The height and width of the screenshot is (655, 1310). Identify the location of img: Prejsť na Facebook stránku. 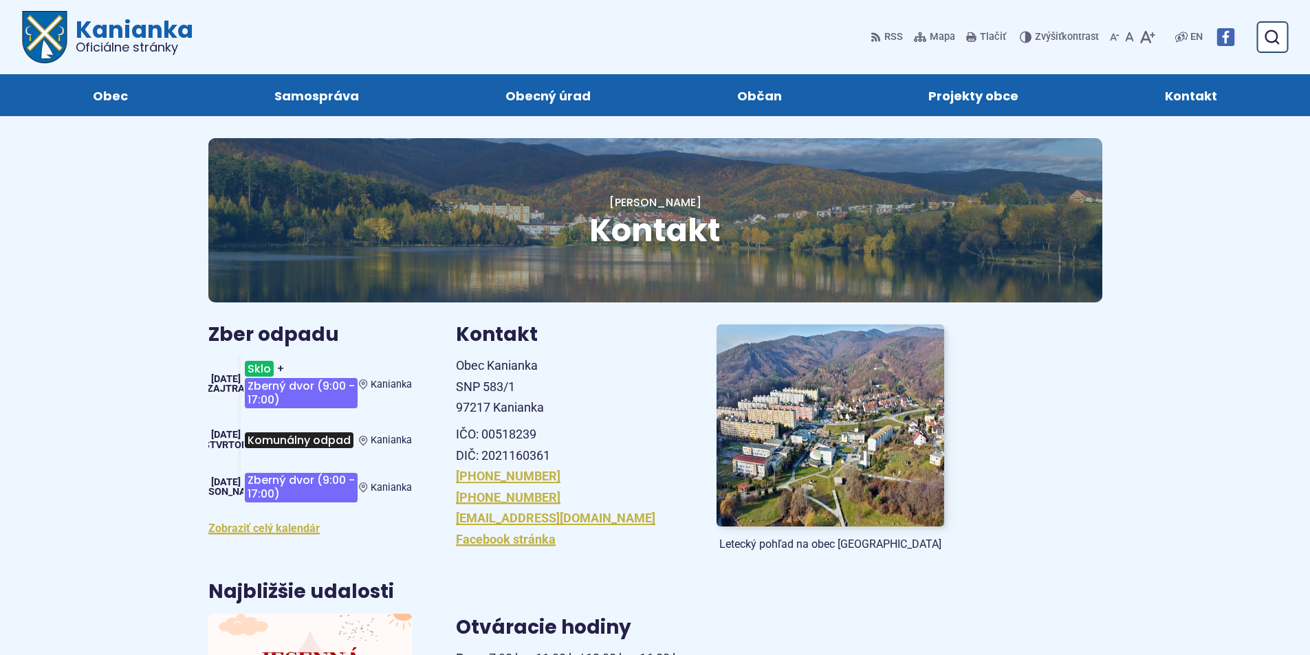
(1225, 37).